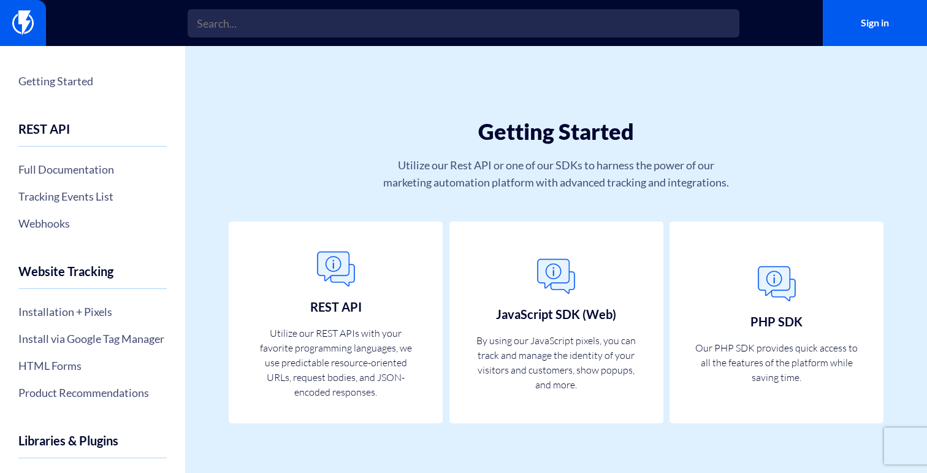 The image size is (927, 473). What do you see at coordinates (556, 322) in the screenshot?
I see `a: JavaScript SDK (Web) By using our JavaScript pixels, you can track and manage the identity of you...` at bounding box center [556, 322].